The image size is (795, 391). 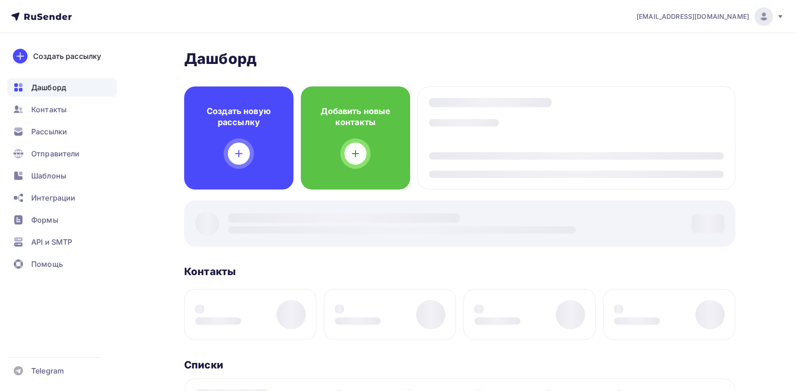 What do you see at coordinates (62, 87) in the screenshot?
I see `a: Дашборд` at bounding box center [62, 87].